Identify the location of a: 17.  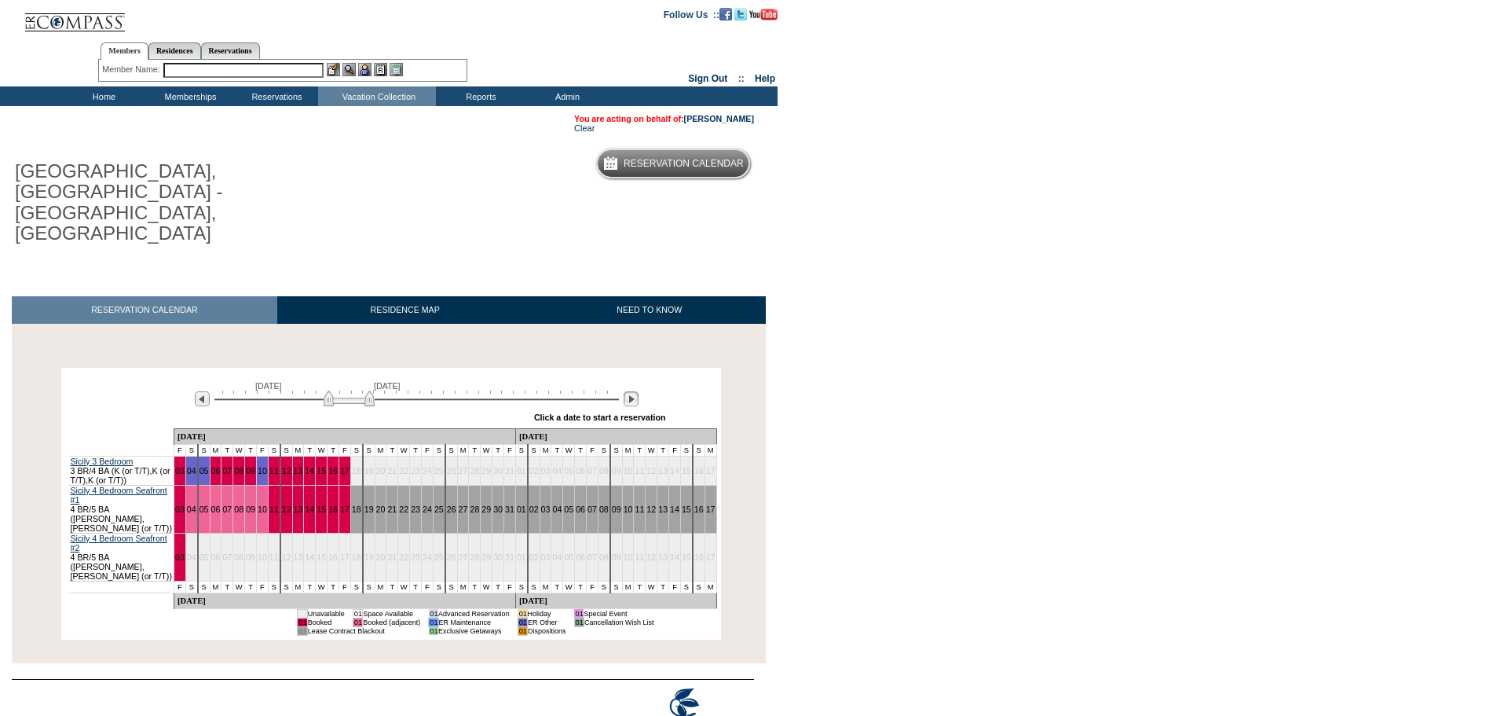
(345, 470).